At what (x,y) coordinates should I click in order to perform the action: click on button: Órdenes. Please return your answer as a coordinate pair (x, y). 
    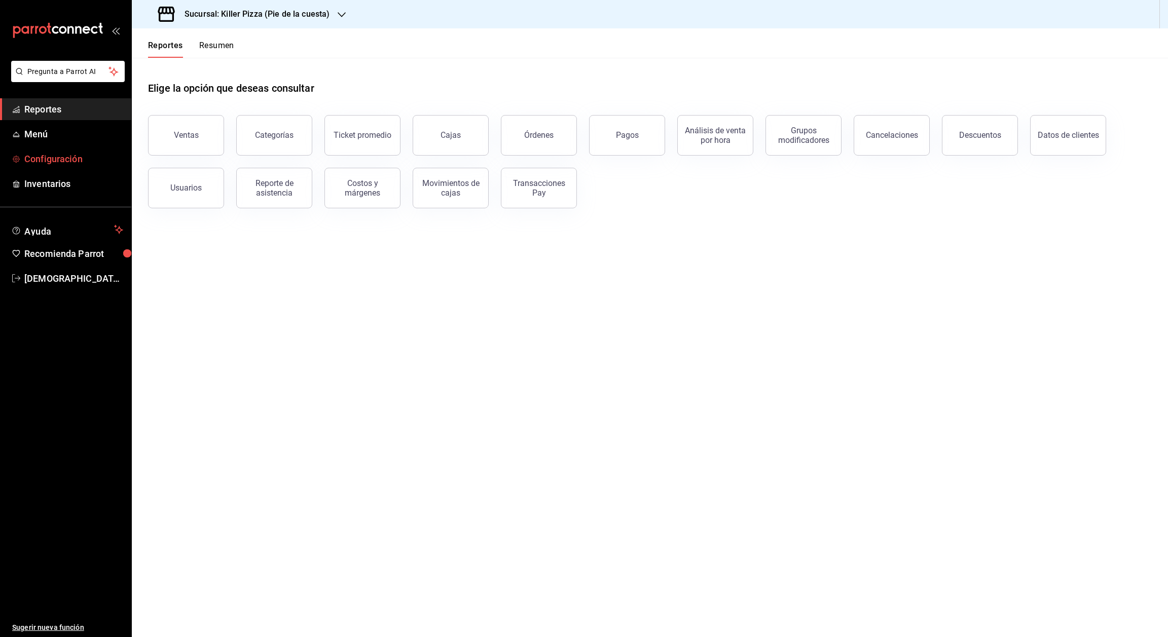
    Looking at the image, I should click on (539, 135).